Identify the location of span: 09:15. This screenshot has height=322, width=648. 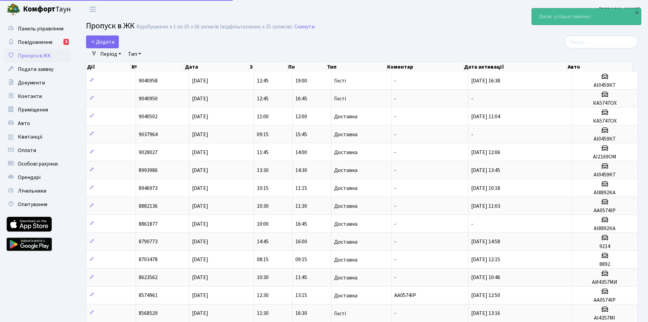
(301, 259).